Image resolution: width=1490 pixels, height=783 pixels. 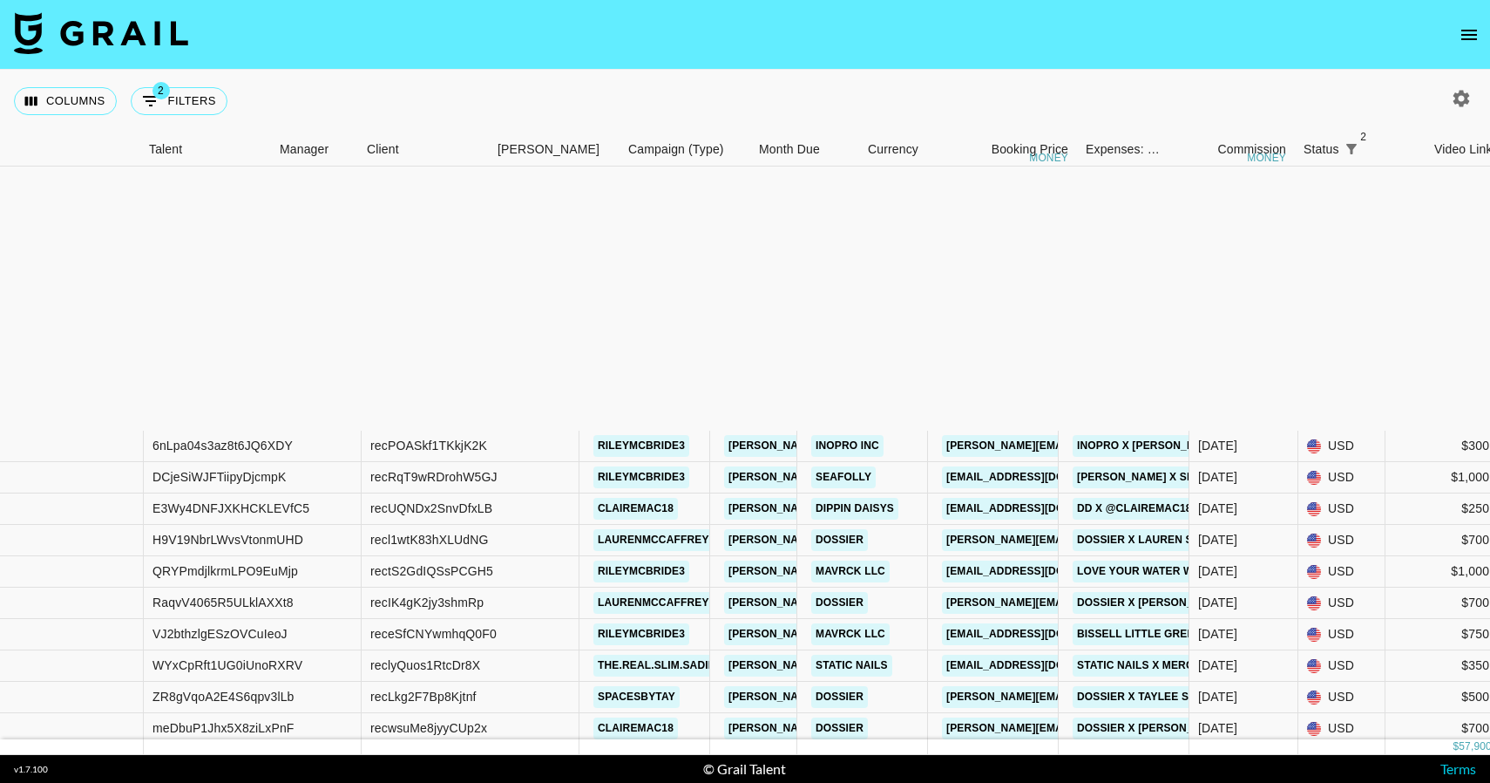 I want to click on div: © Grail Talent, so click(x=744, y=769).